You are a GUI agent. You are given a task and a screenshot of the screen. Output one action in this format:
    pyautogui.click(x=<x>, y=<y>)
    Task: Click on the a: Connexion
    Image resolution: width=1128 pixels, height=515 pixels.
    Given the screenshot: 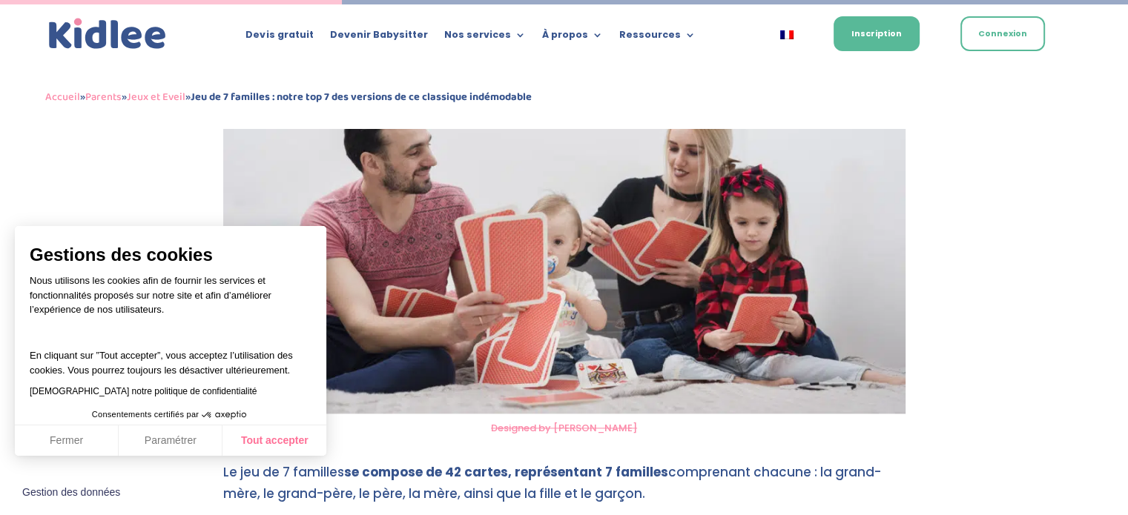 What is the action you would take?
    pyautogui.click(x=1002, y=33)
    